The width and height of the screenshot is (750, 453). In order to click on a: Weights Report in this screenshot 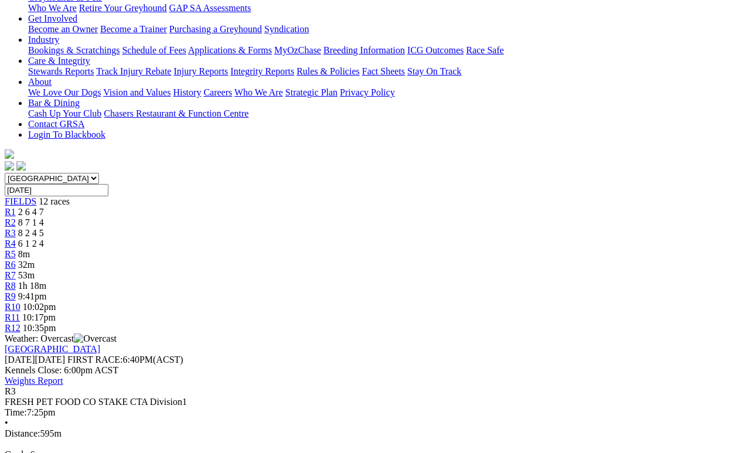, I will do `click(34, 380)`.